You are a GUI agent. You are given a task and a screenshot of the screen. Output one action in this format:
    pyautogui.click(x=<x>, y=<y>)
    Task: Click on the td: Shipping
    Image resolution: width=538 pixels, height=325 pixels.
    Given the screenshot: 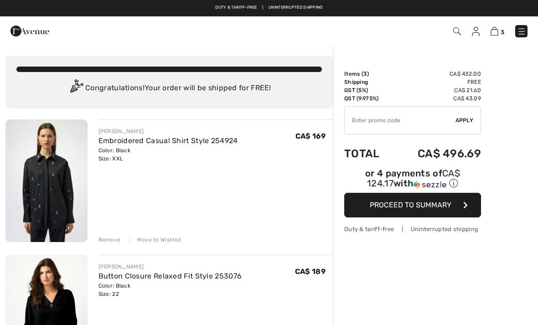 What is the action you would take?
    pyautogui.click(x=368, y=82)
    